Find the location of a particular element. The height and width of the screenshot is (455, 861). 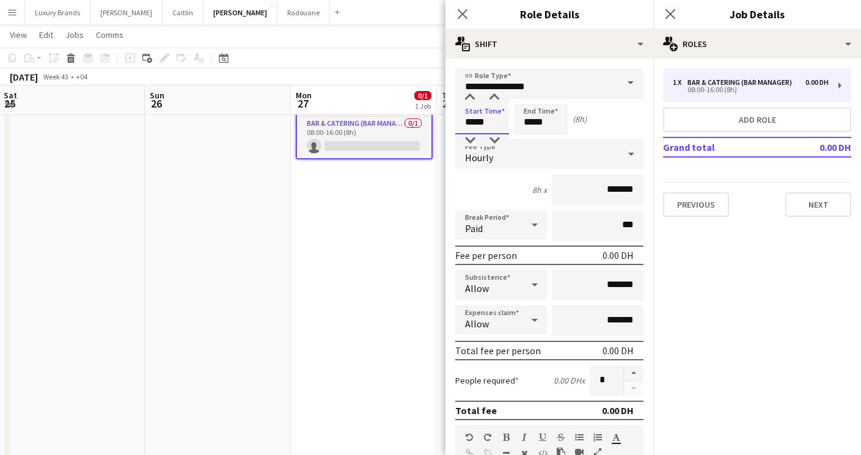

div: +04 is located at coordinates (81, 76).